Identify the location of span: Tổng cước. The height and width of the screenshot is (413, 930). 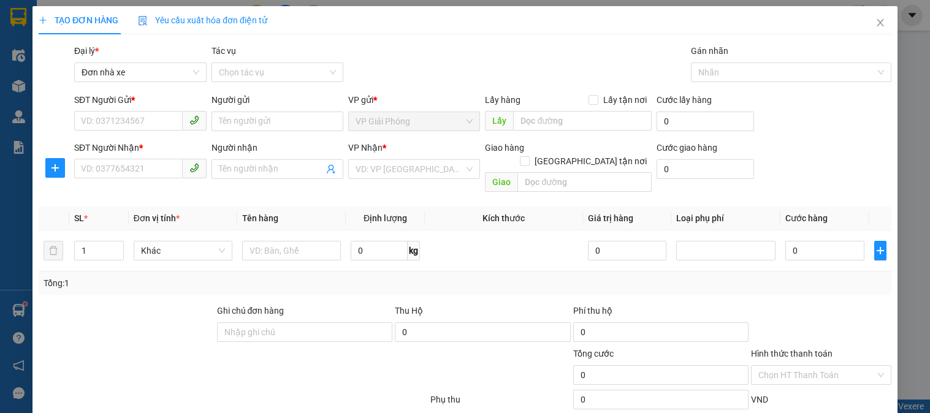
(593, 354).